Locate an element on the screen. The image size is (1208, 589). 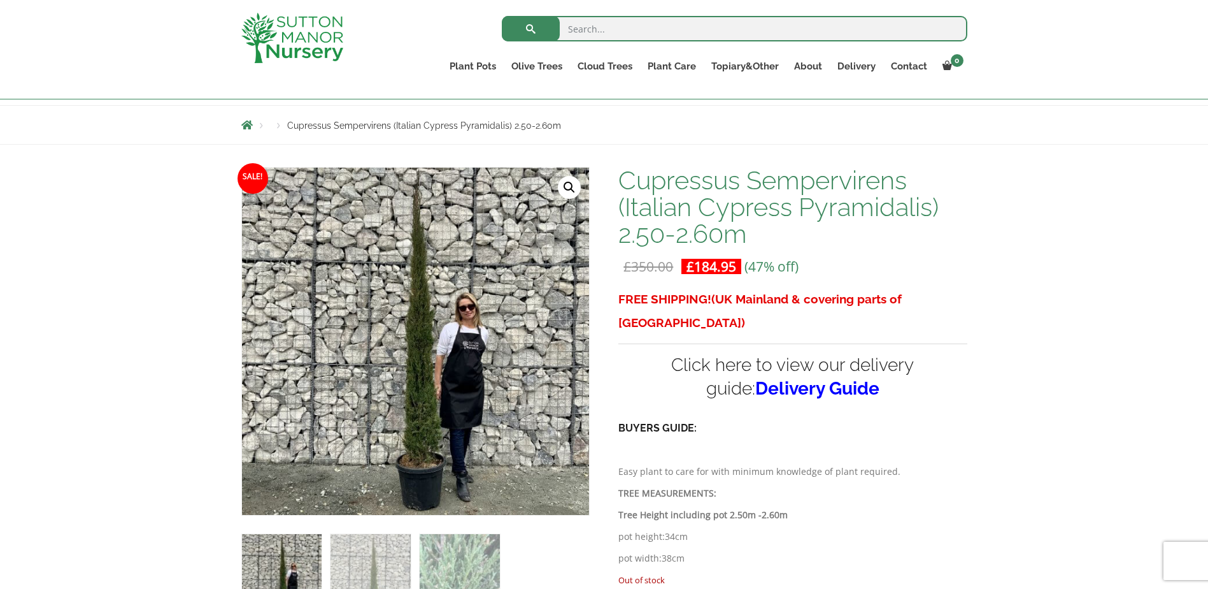
h1: Cupressus Sempervirens (Italian Cypress Pyramidalis) 2.50-2.60m is located at coordinates (792, 207).